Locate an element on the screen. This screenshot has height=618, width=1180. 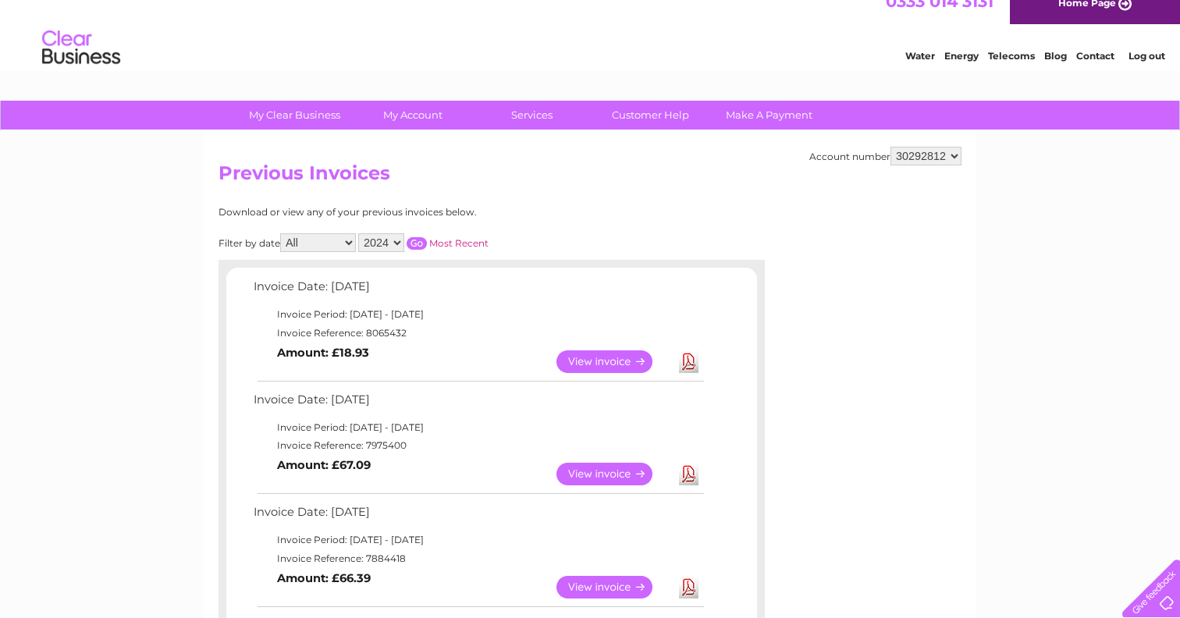
a: Blog is located at coordinates (1055, 72).